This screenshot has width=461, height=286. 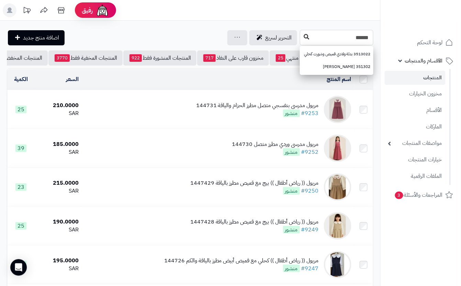 What do you see at coordinates (21, 148) in the screenshot?
I see `span: 39` at bounding box center [21, 148].